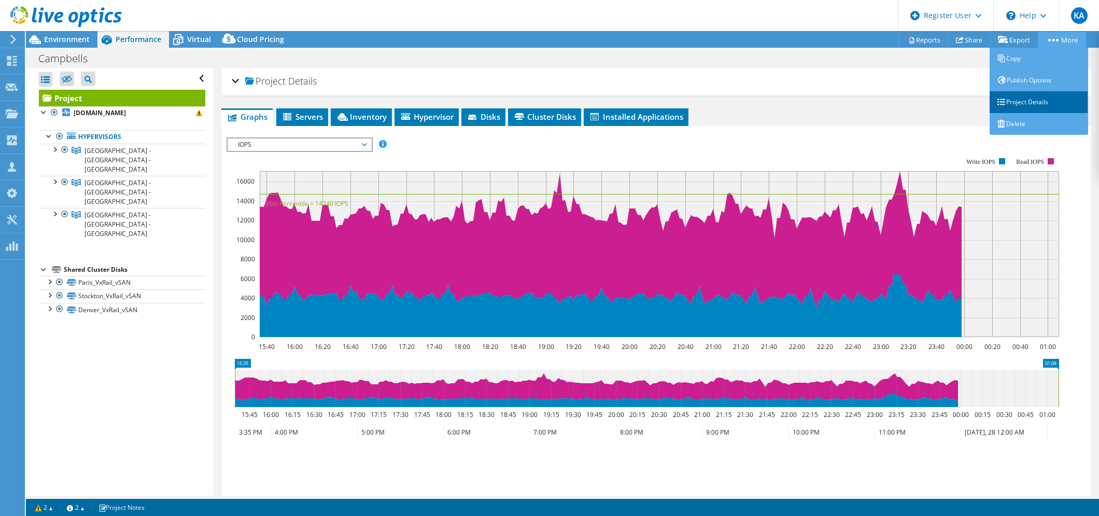 The height and width of the screenshot is (516, 1099). I want to click on a: USA - CA - Stockton, so click(122, 192).